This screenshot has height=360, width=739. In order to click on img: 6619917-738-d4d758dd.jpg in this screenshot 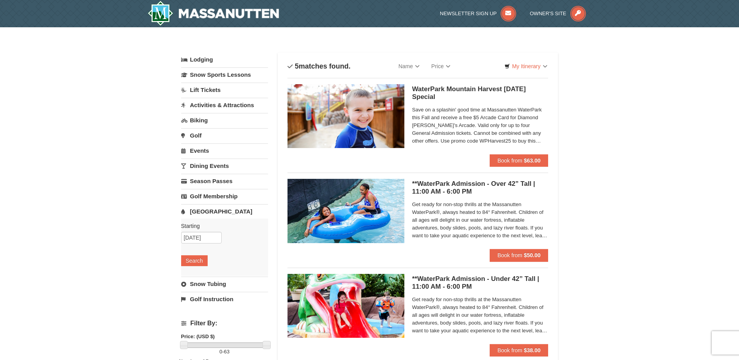, I will do `click(346, 306)`.